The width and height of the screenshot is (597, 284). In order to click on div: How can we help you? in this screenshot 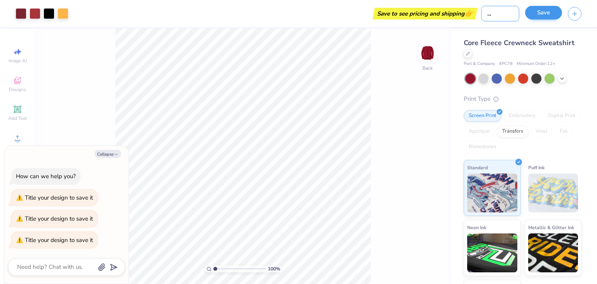, I will do `click(46, 176)`.